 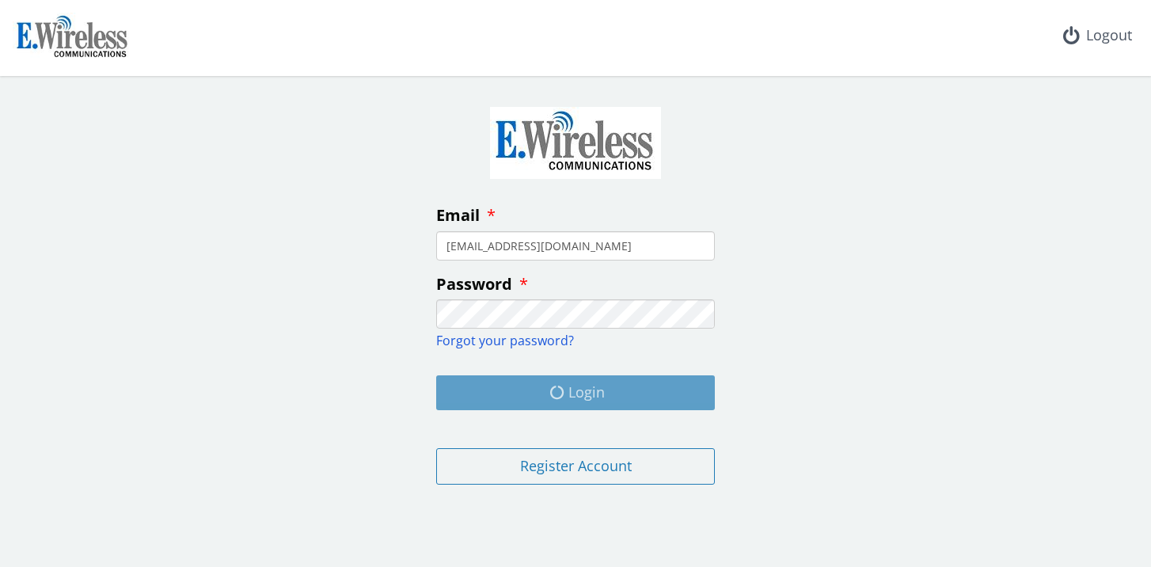 I want to click on button: Register Account, so click(x=575, y=466).